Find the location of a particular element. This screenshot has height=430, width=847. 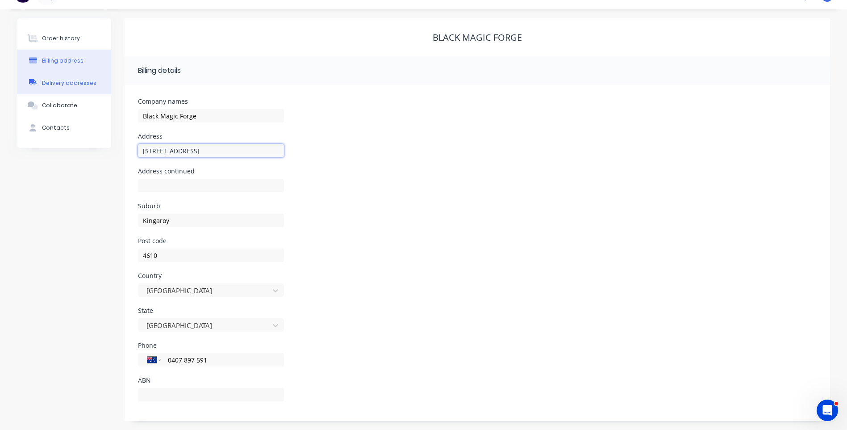

div: Suburb is located at coordinates (211, 206).